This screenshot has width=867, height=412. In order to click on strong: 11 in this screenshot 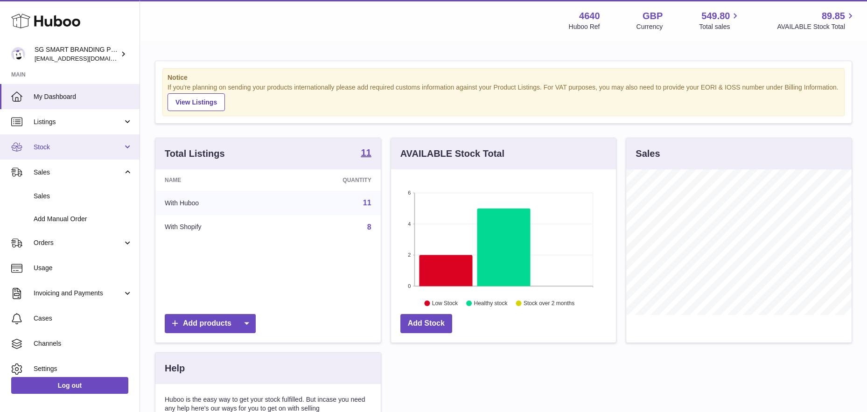, I will do `click(366, 153)`.